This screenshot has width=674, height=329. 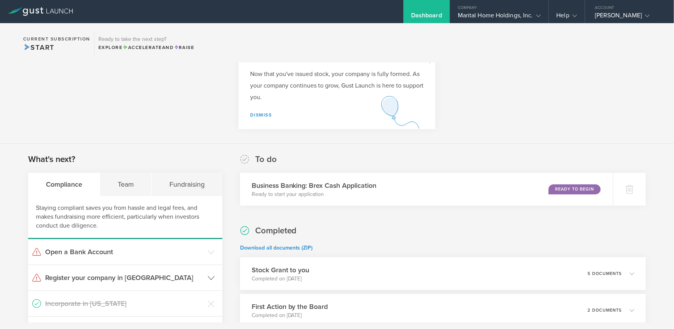 What do you see at coordinates (148, 47) in the screenshot?
I see `span: and` at bounding box center [148, 47].